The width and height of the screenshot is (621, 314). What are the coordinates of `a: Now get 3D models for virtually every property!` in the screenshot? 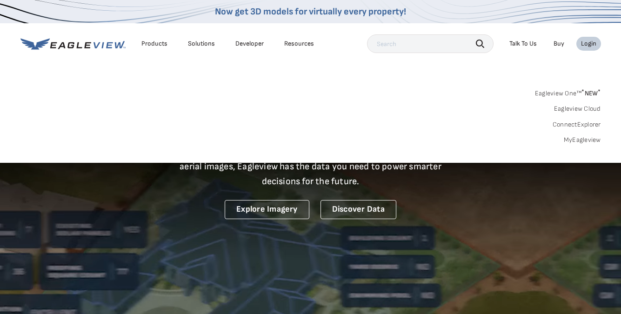 It's located at (310, 12).